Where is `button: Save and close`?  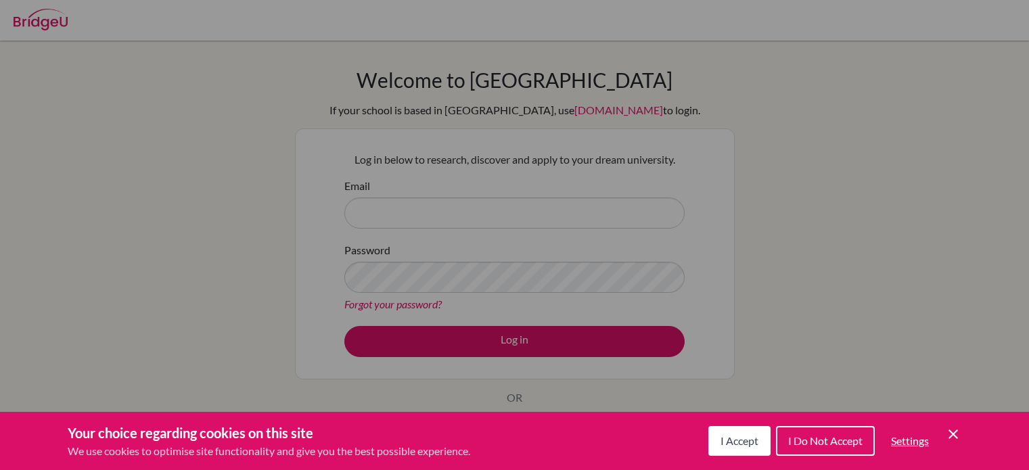
button: Save and close is located at coordinates (953, 434).